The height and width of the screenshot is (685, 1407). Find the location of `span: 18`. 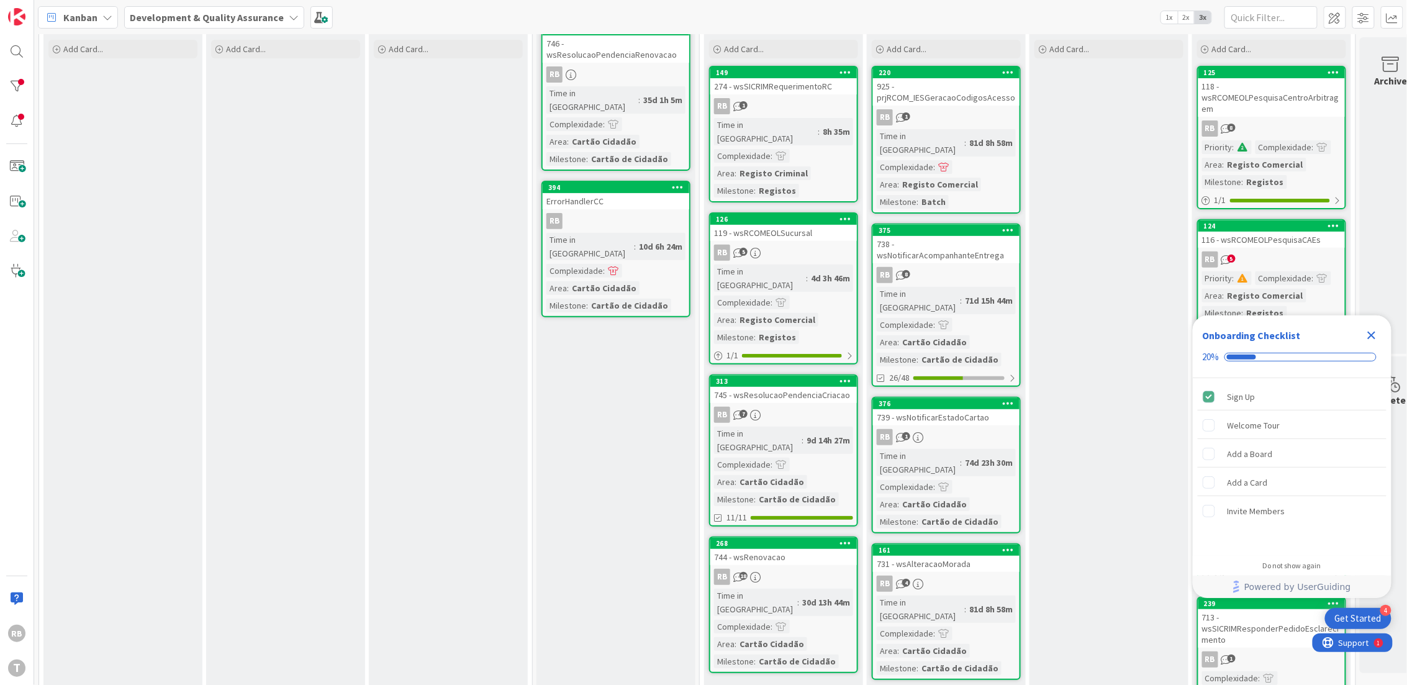

span: 18 is located at coordinates (743, 576).